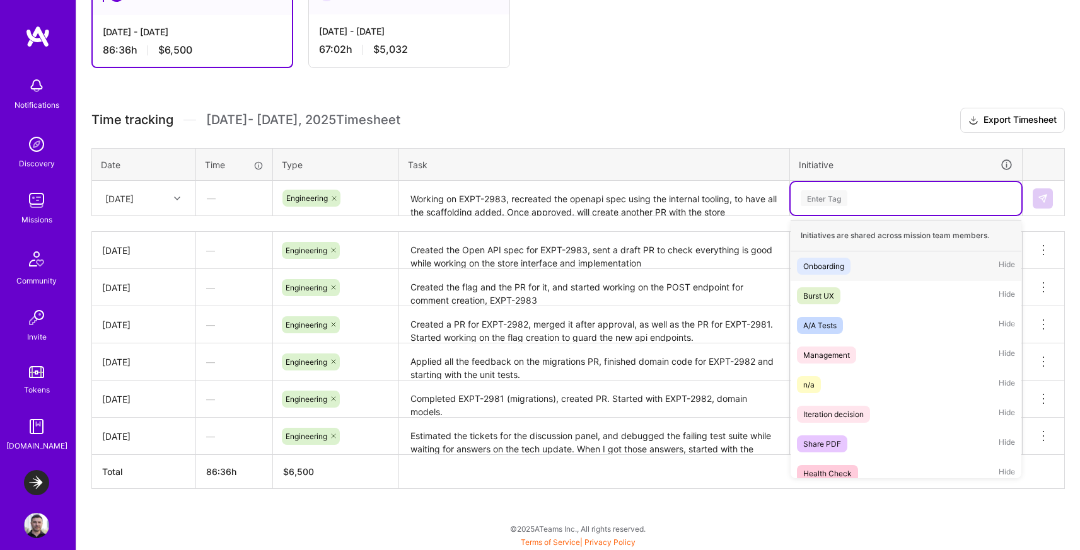  I want to click on div: Enter Tag, so click(824, 198).